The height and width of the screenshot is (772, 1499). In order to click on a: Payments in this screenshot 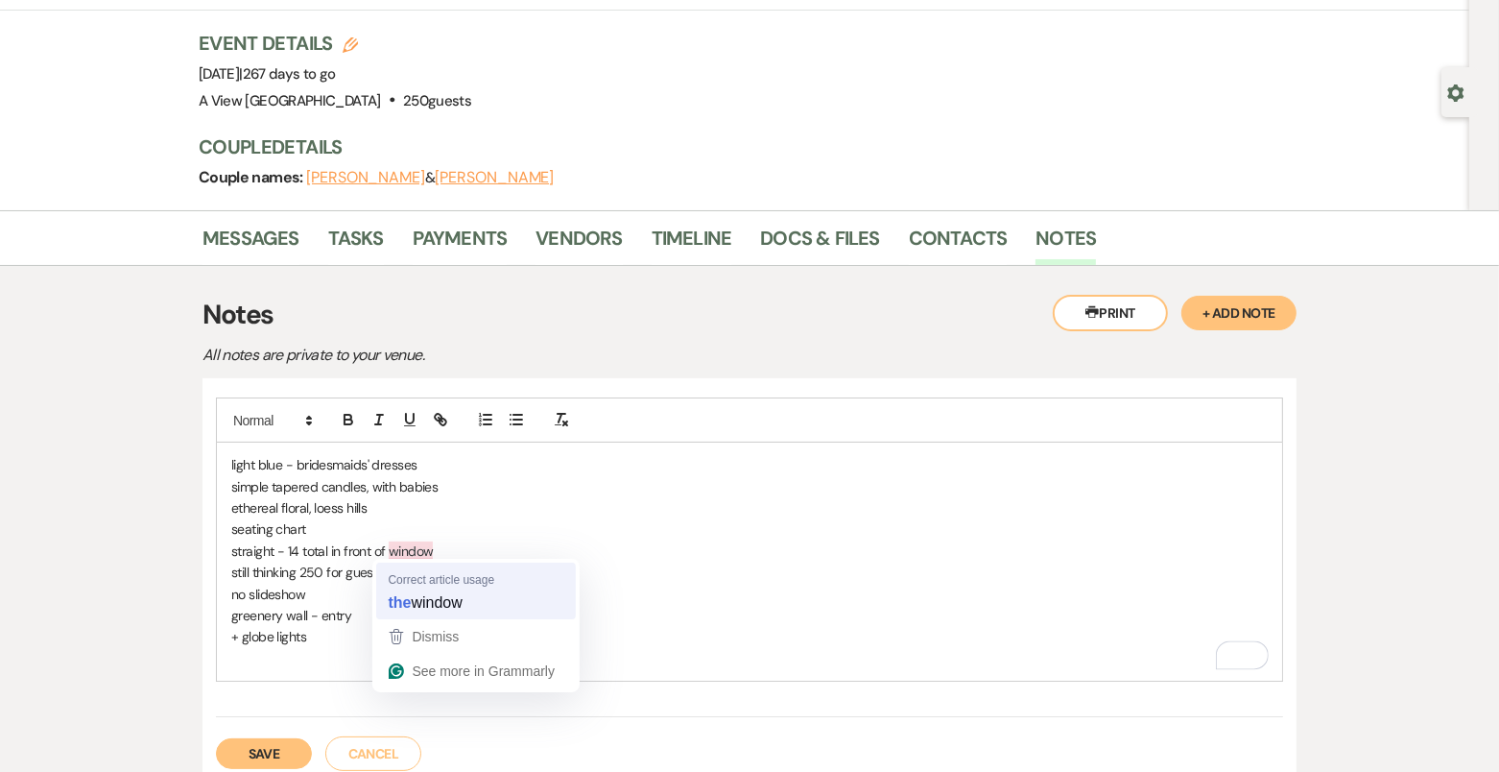, I will do `click(460, 244)`.